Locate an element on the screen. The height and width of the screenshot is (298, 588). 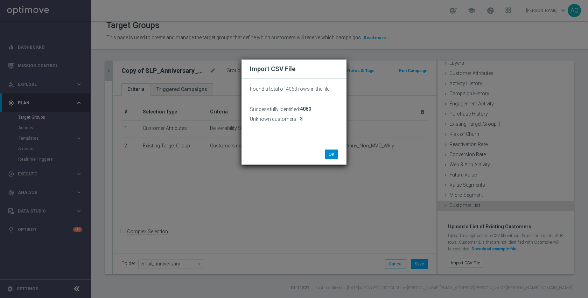
span: 3 is located at coordinates (301, 119).